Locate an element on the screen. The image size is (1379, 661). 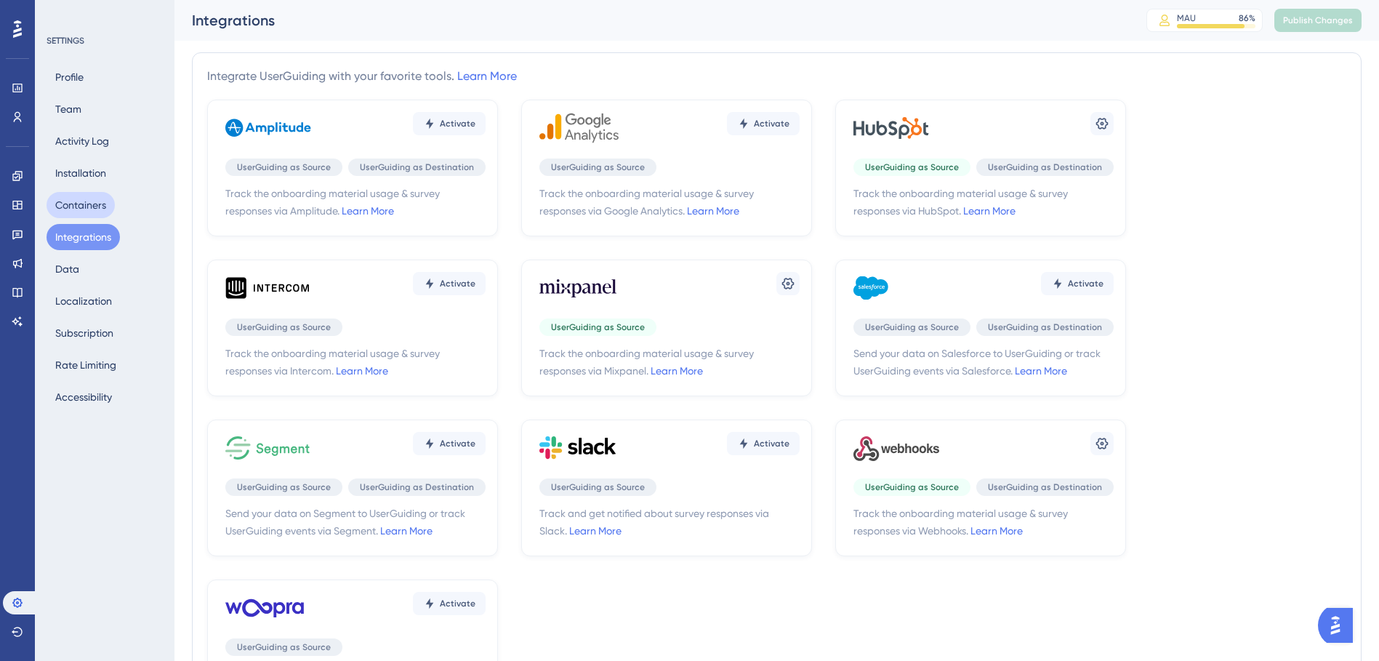
span: Track the onboarding material usage & survey responses via Webhooks. is located at coordinates (983, 522).